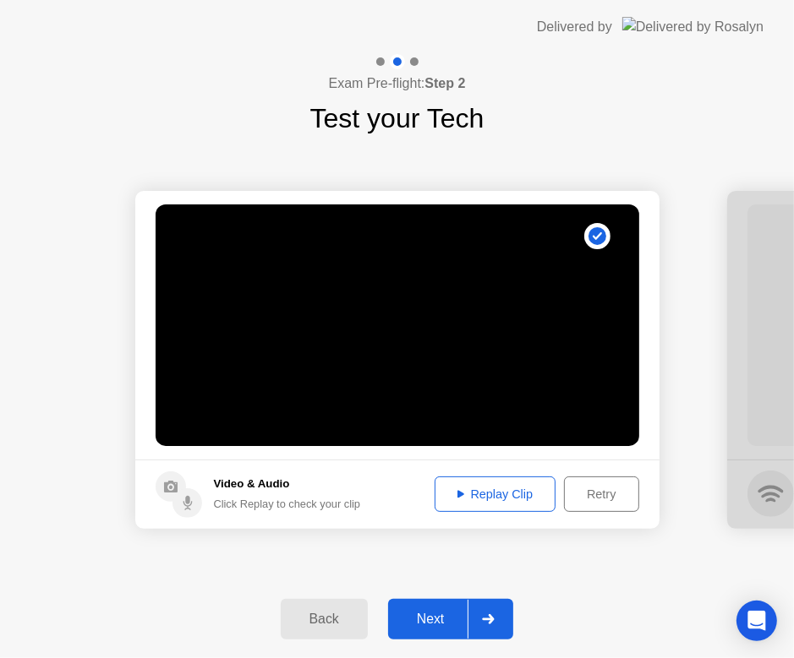  I want to click on h4: Exam Pre-flight:, so click(397, 84).